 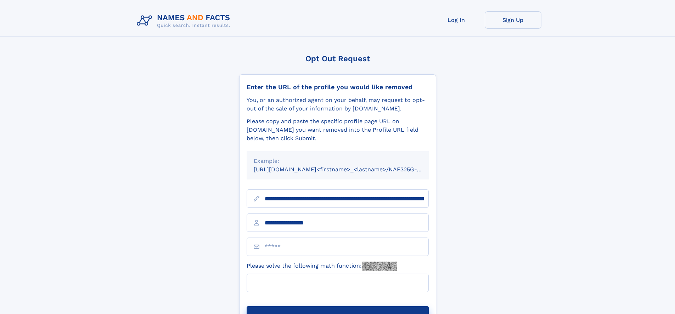 What do you see at coordinates (185, 21) in the screenshot?
I see `img: Logo Names and Facts` at bounding box center [185, 21].